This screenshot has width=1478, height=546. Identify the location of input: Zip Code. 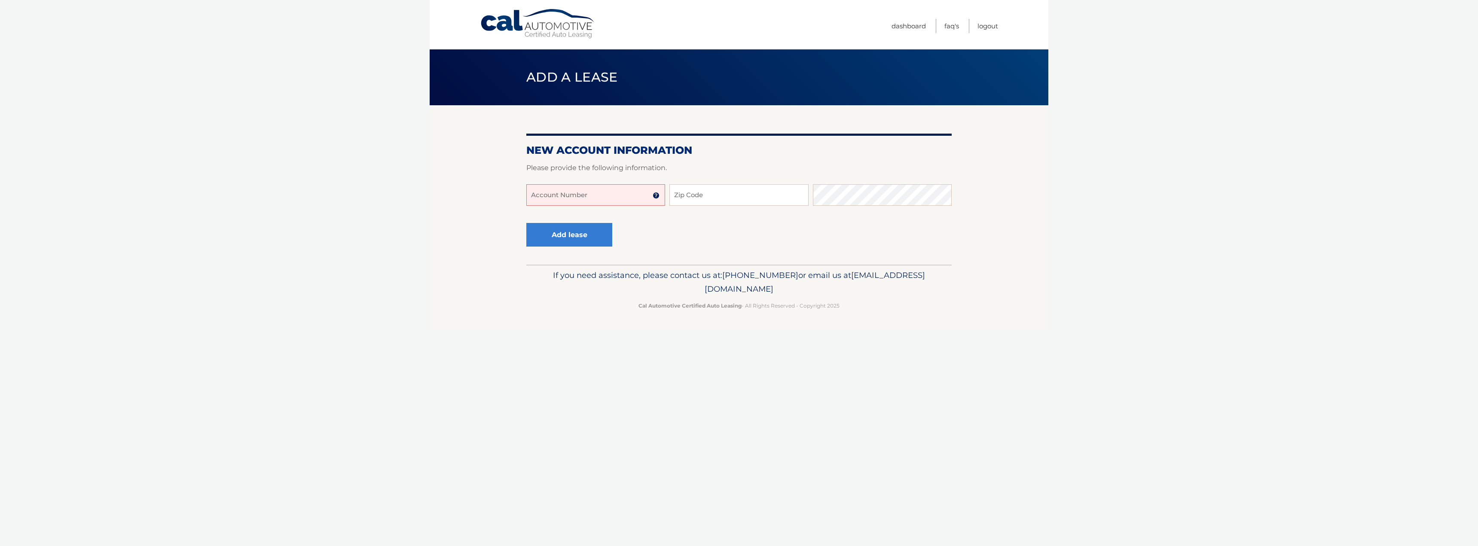
(739, 195).